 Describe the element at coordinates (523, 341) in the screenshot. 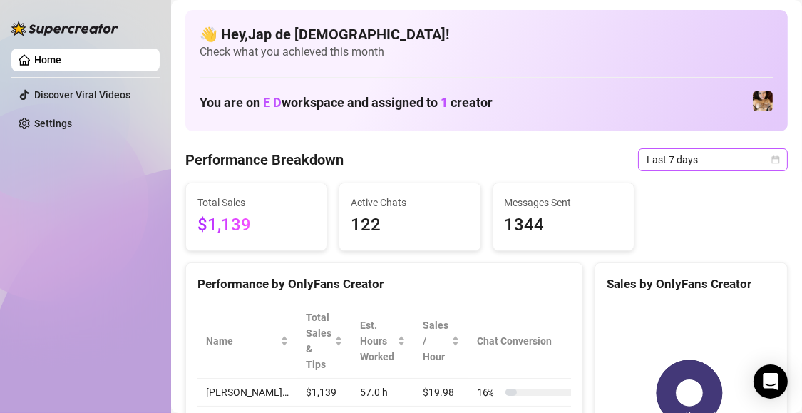

I see `span: Chat Conversion` at that location.